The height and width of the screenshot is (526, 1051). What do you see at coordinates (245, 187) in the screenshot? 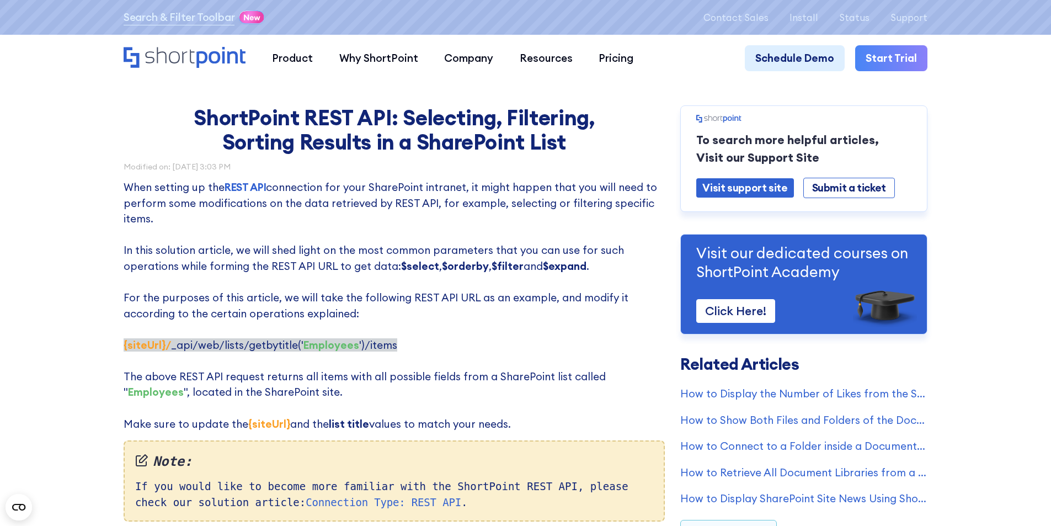
I see `a: REST API` at bounding box center [245, 187].